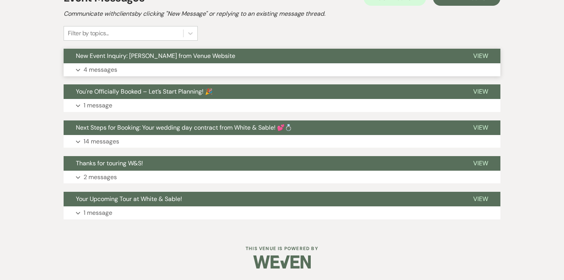 The width and height of the screenshot is (564, 280). What do you see at coordinates (101, 141) in the screenshot?
I see `p: 14 messages` at bounding box center [101, 141].